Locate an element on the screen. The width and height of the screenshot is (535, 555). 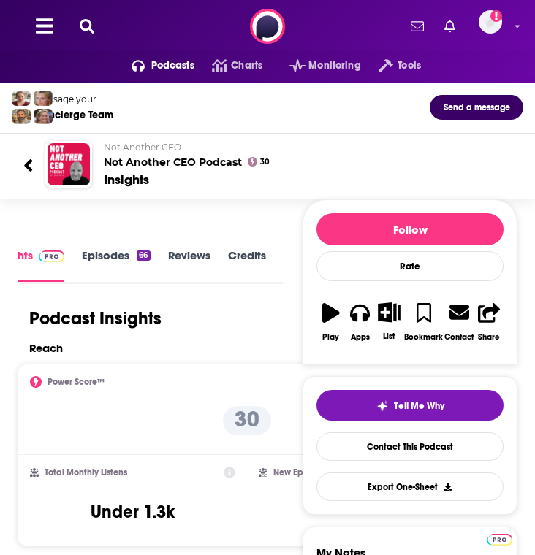
div: List is located at coordinates (389, 336).